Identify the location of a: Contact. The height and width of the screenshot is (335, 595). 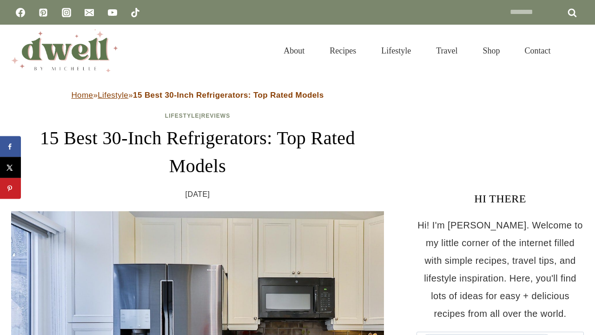
(538, 51).